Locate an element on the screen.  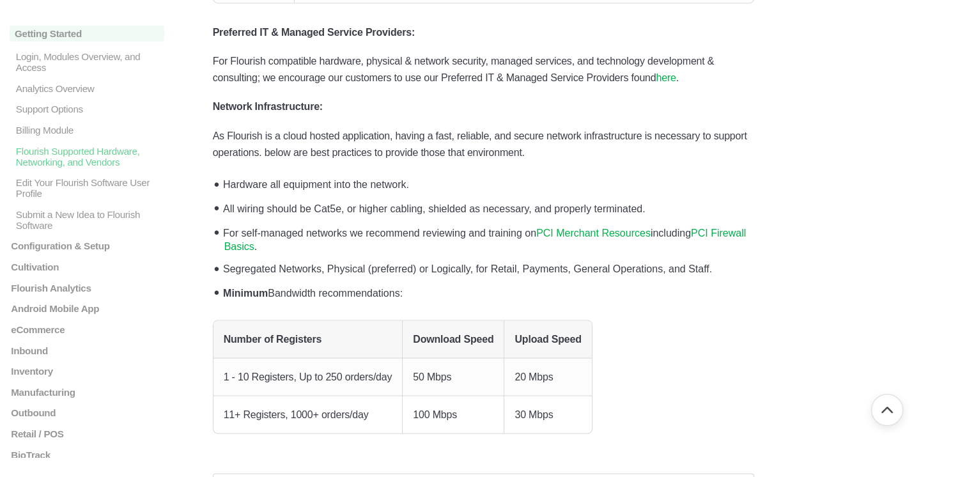
li: Bandwidth recommendations: is located at coordinates (487, 291).